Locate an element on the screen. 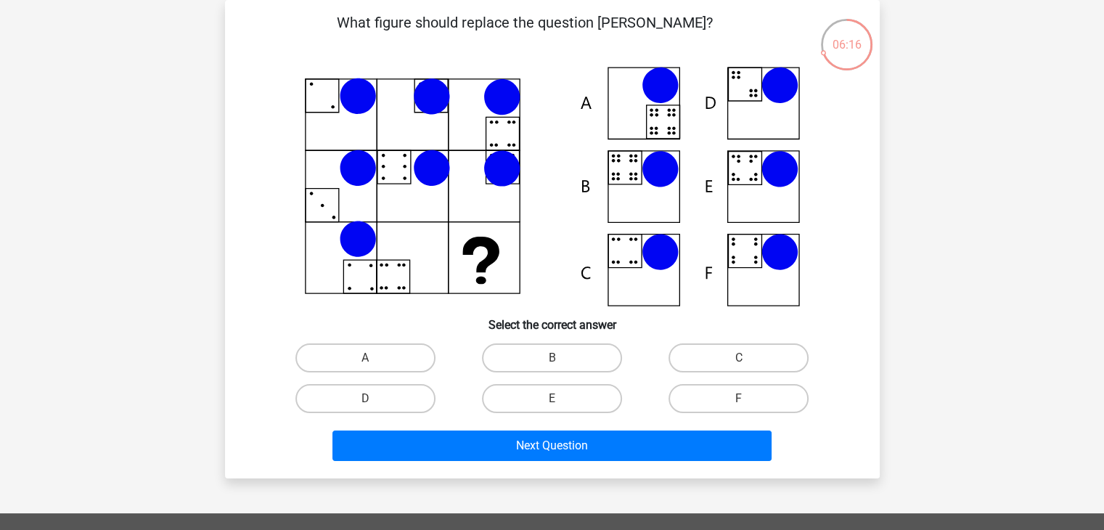 The width and height of the screenshot is (1104, 530). label: F is located at coordinates (738, 399).